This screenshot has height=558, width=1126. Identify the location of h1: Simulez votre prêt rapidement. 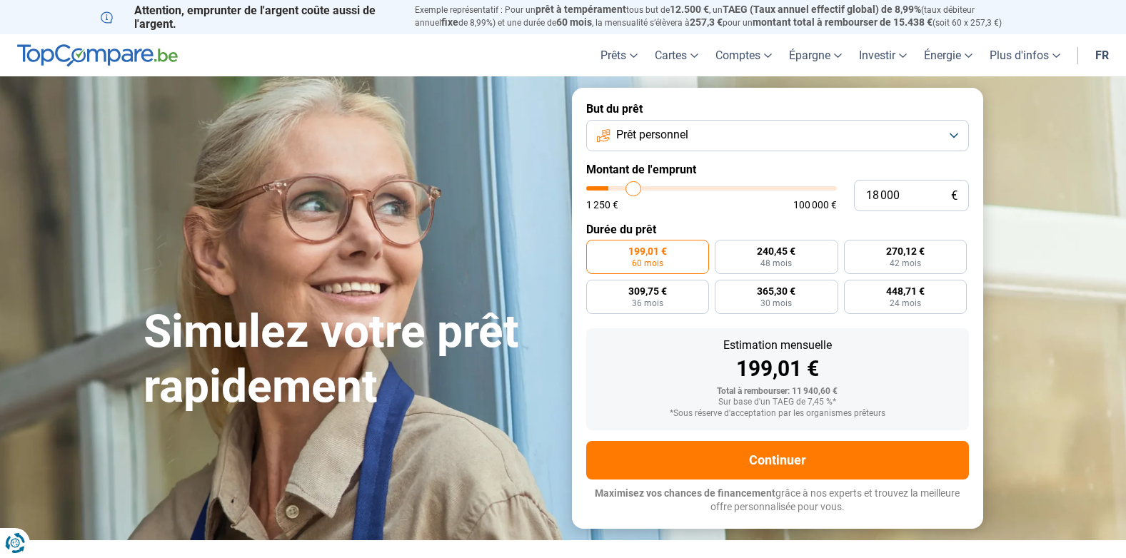
(349, 360).